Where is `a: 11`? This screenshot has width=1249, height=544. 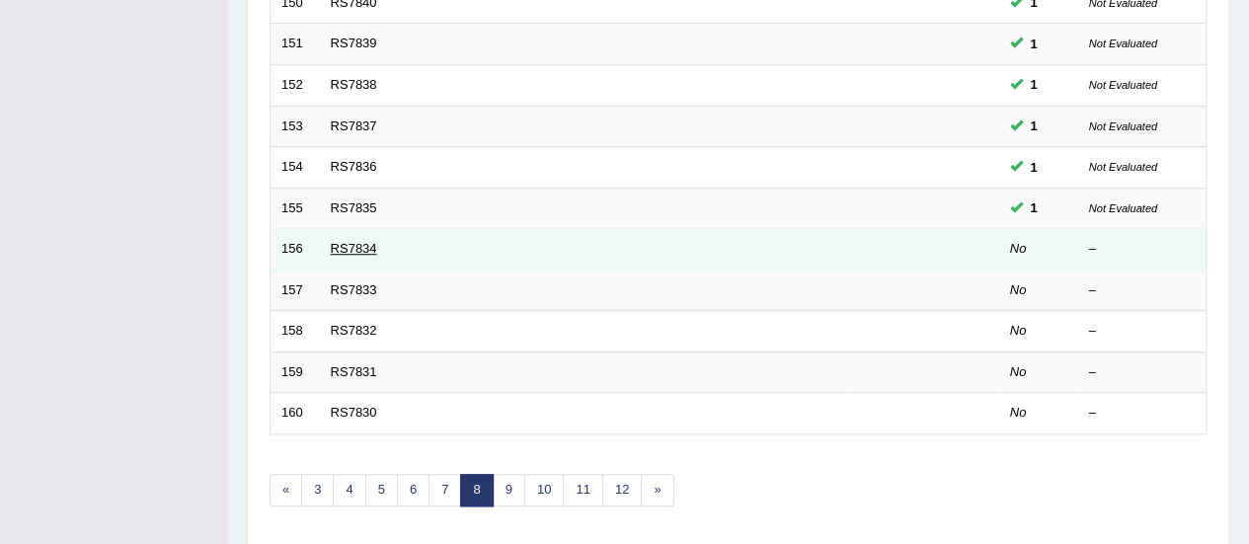 a: 11 is located at coordinates (582, 490).